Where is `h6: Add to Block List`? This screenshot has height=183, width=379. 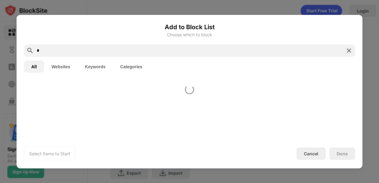 h6: Add to Block List is located at coordinates (190, 27).